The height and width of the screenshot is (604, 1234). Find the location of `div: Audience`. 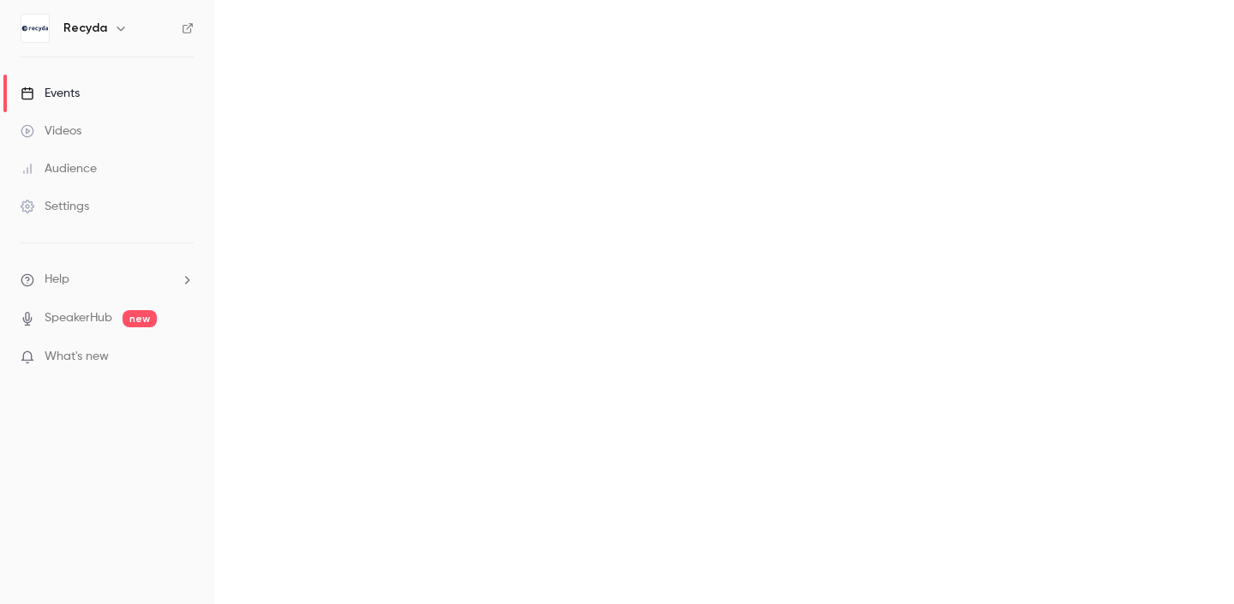

div: Audience is located at coordinates (58, 169).